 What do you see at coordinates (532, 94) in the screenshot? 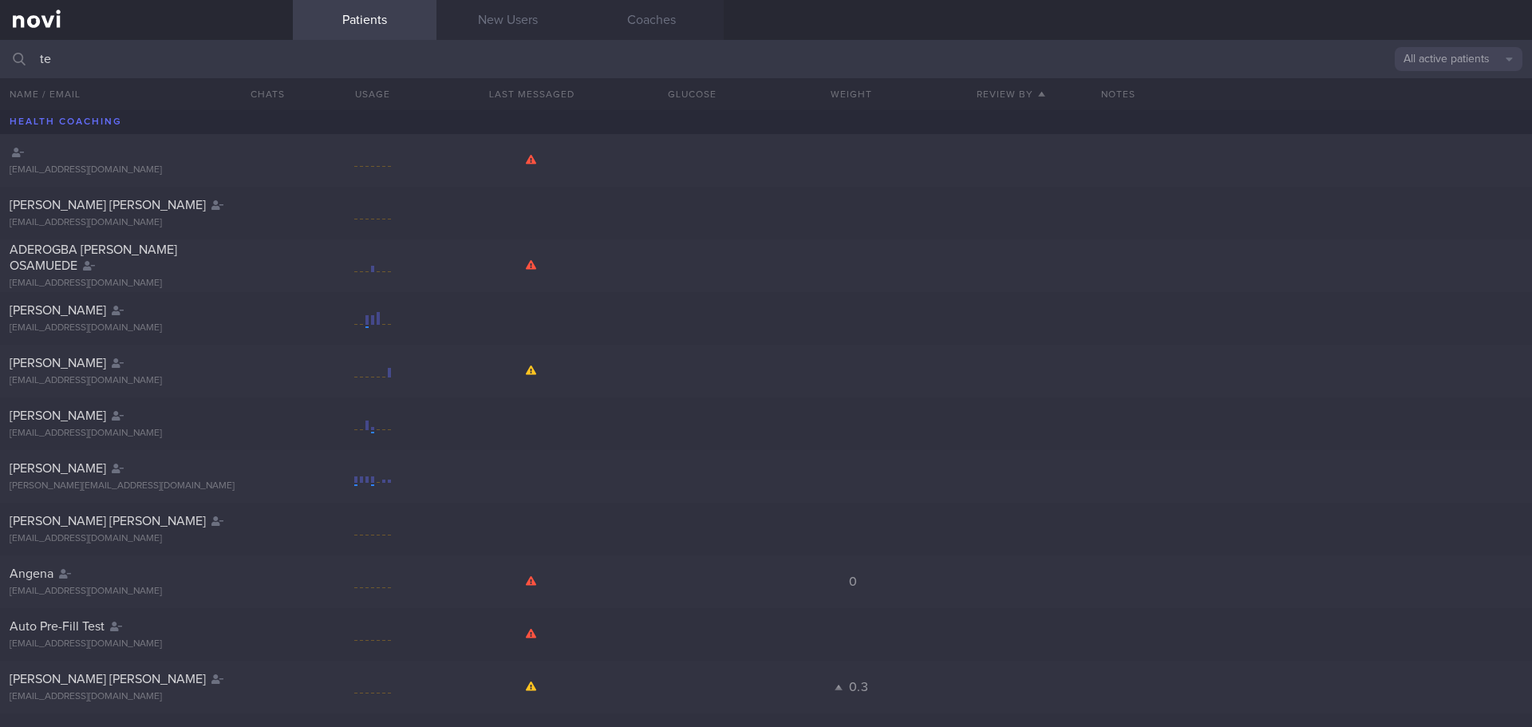
I see `button: Last Messaged` at bounding box center [532, 94].